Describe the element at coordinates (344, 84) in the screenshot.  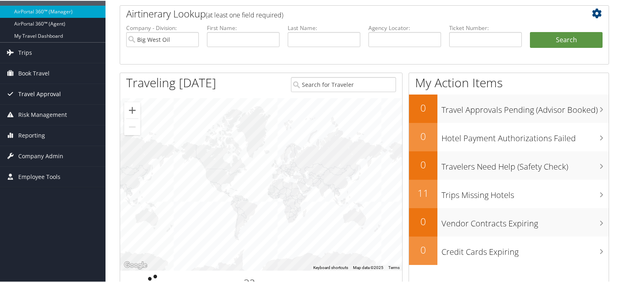
I see `input: Search for Traveler` at that location.